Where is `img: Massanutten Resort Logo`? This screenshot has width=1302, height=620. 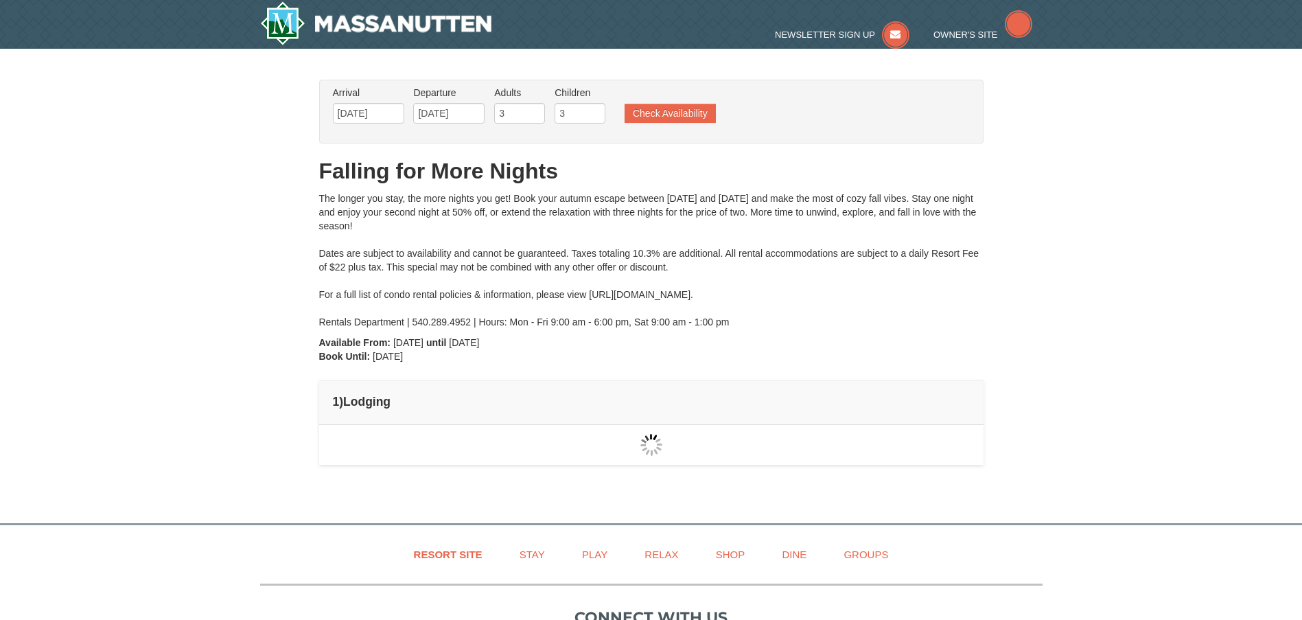
img: Massanutten Resort Logo is located at coordinates (376, 23).